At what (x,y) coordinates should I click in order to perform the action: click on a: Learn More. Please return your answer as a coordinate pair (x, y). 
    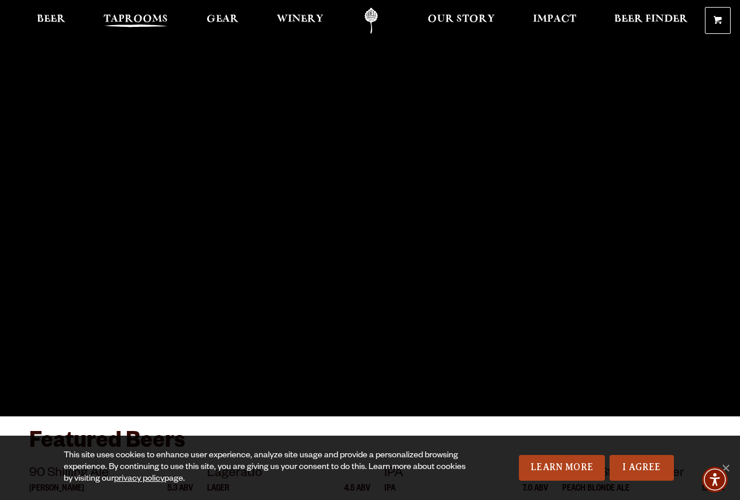
    Looking at the image, I should click on (562, 468).